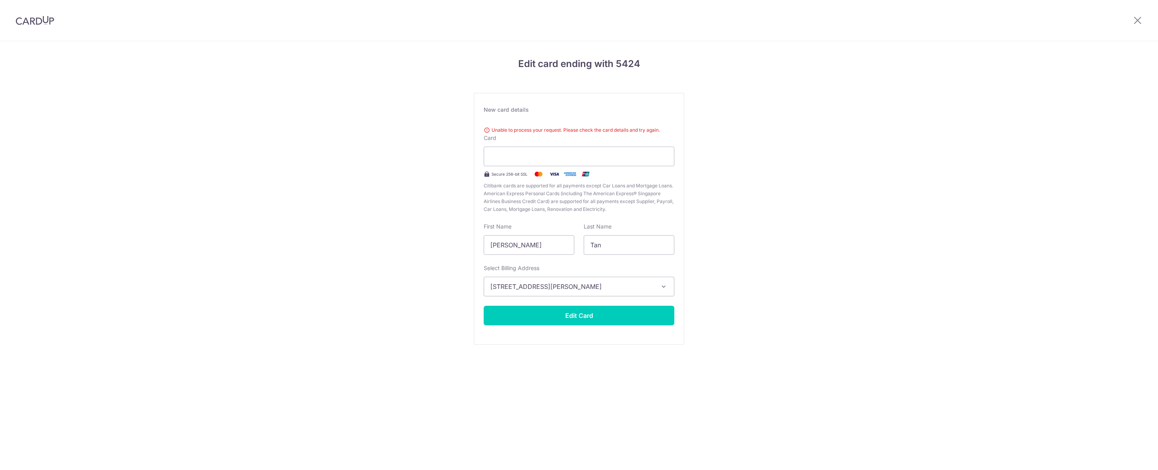 Image resolution: width=1158 pixels, height=470 pixels. I want to click on button: Edit Card, so click(579, 316).